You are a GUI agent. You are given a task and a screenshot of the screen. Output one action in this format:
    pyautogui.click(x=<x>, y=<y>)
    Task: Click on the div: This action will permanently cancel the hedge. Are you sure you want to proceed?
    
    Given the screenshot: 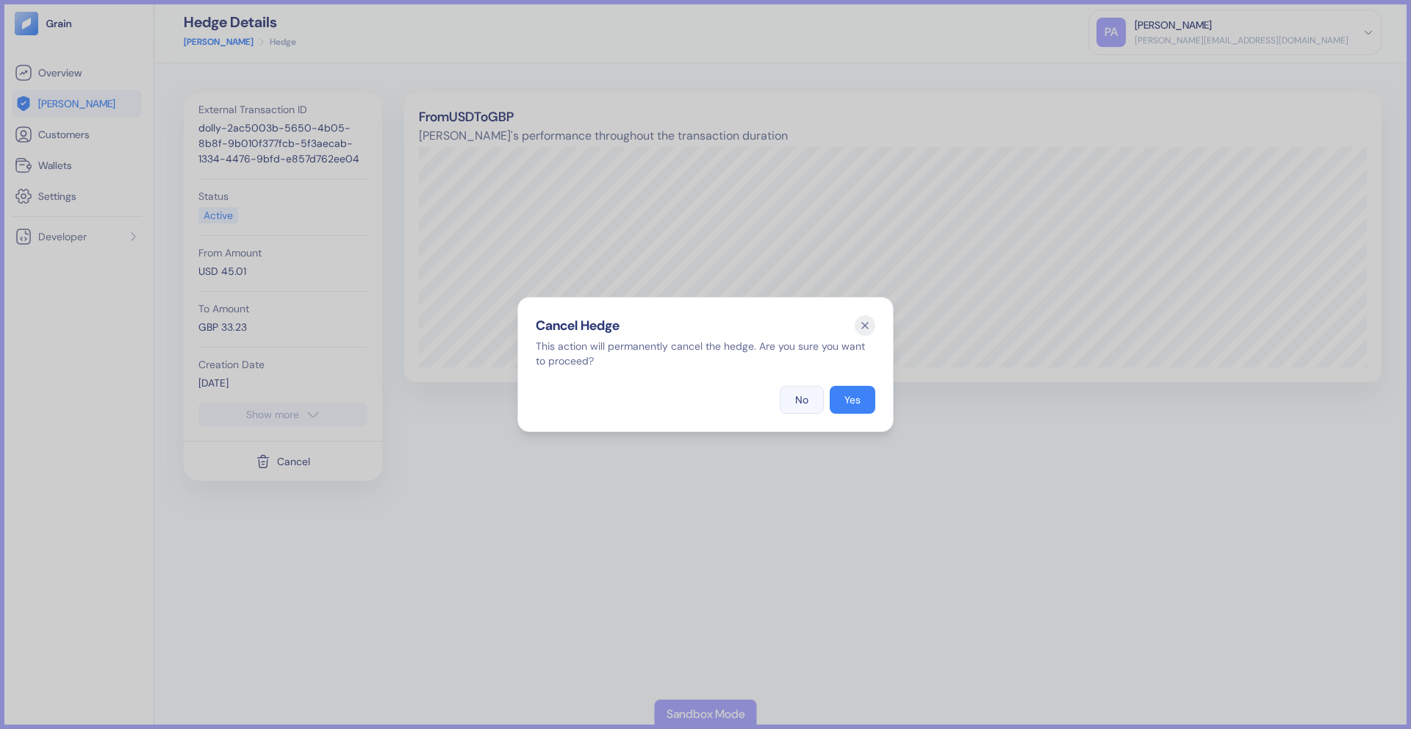 What is the action you would take?
    pyautogui.click(x=705, y=353)
    